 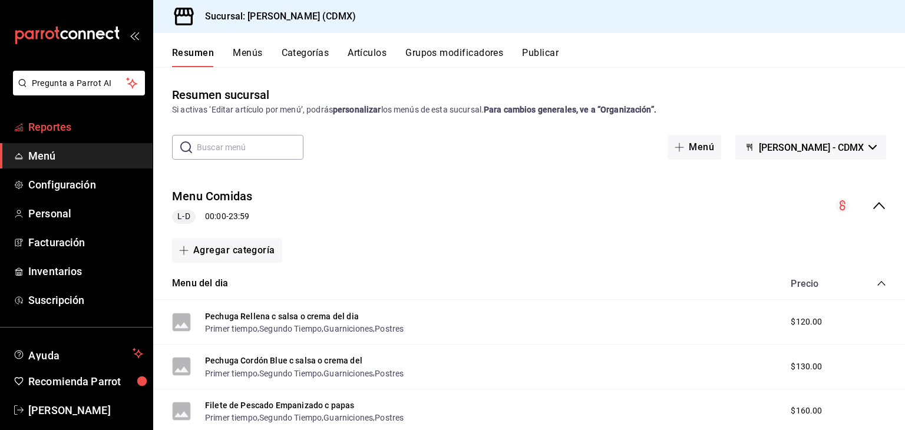 I want to click on span: $130.00, so click(x=806, y=367).